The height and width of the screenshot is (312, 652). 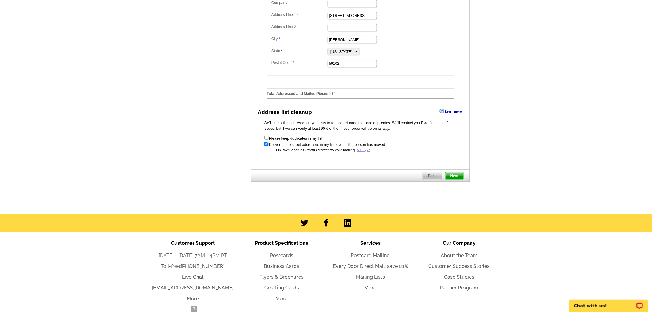 What do you see at coordinates (39, 13) in the screenshot?
I see `p: Chat with us!` at bounding box center [39, 13].